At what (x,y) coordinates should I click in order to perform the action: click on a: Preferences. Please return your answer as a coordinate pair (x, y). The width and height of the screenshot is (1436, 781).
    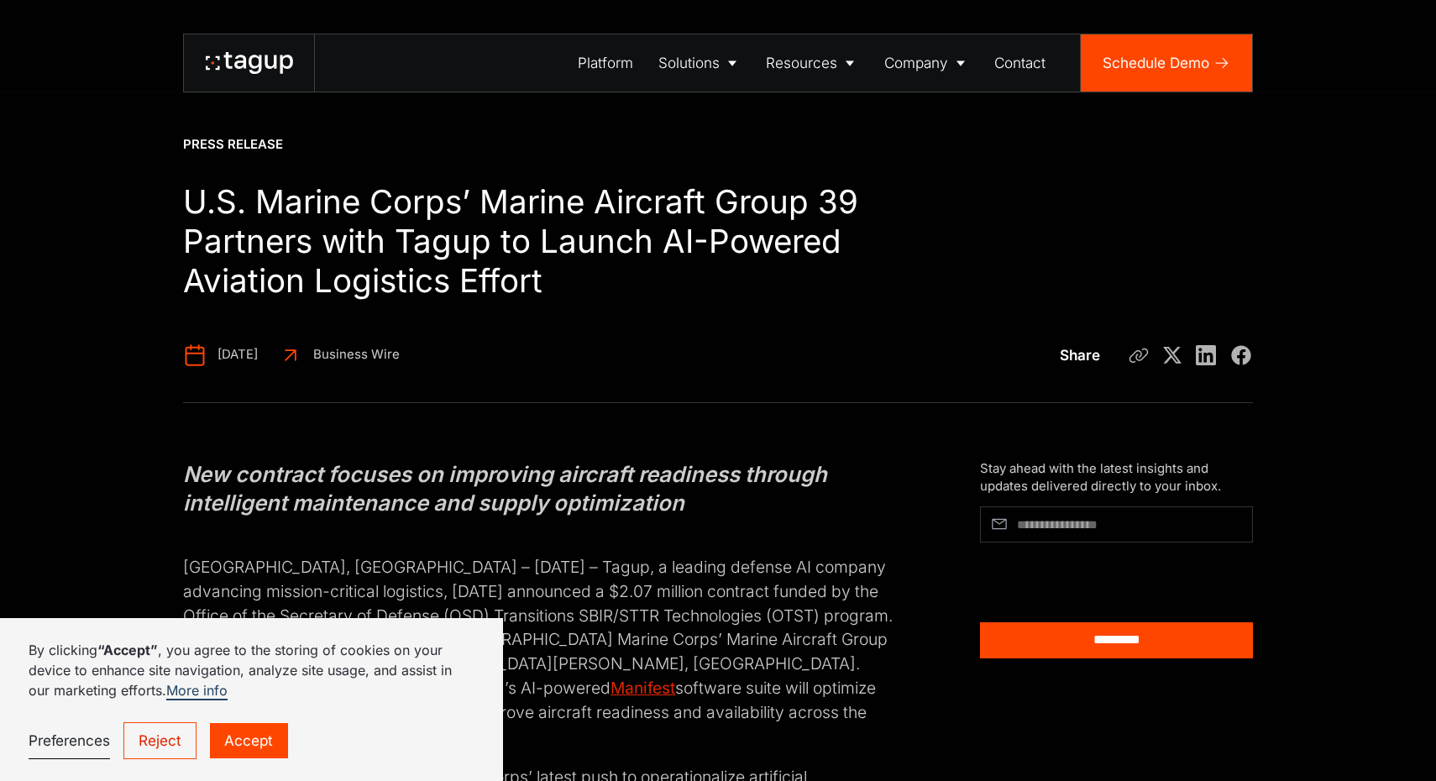
    Looking at the image, I should click on (69, 741).